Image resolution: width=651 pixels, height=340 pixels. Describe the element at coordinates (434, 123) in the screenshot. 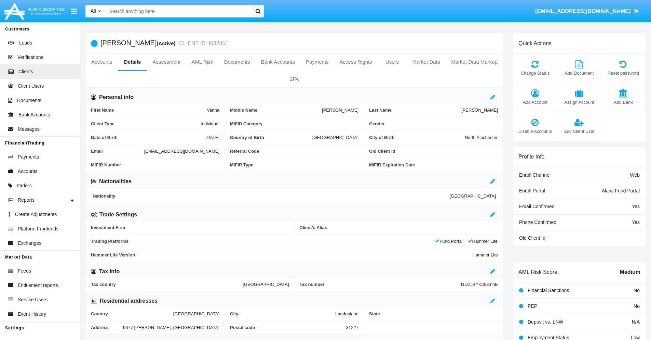

I see `span: Gender` at that location.